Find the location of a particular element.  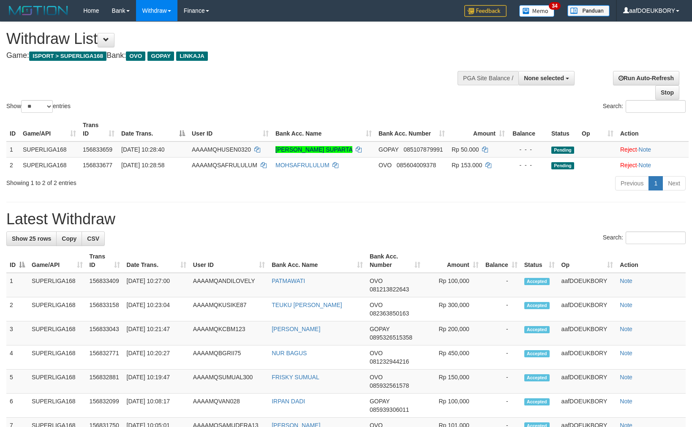

a: IRPAN DADI is located at coordinates (288, 401).